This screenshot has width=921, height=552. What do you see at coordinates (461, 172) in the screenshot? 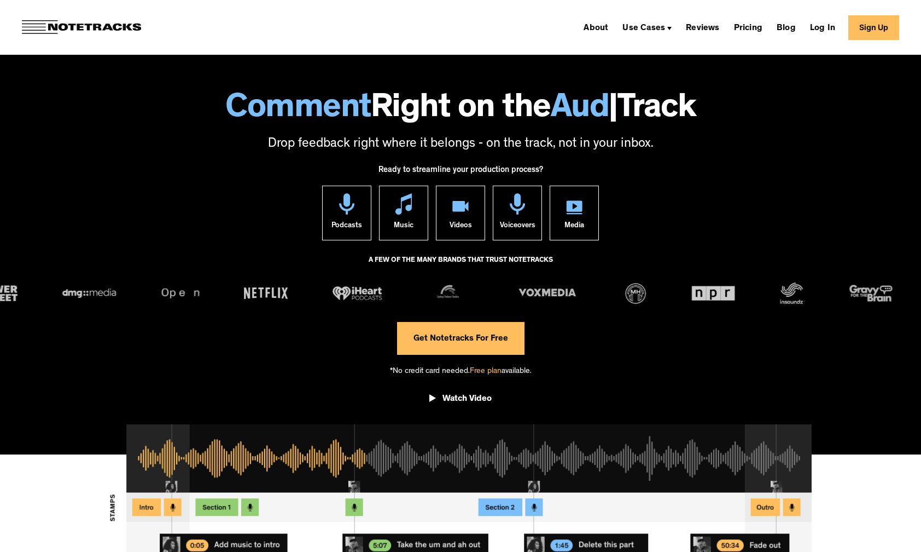
I see `div: Ready to streamline your production process?` at bounding box center [461, 172].